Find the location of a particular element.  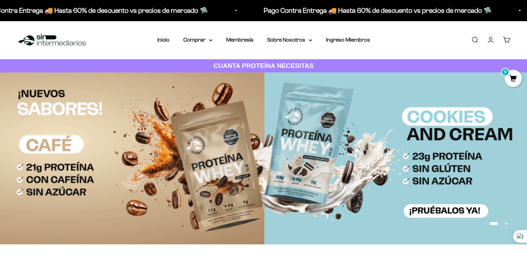

summary: Comprar is located at coordinates (198, 40).